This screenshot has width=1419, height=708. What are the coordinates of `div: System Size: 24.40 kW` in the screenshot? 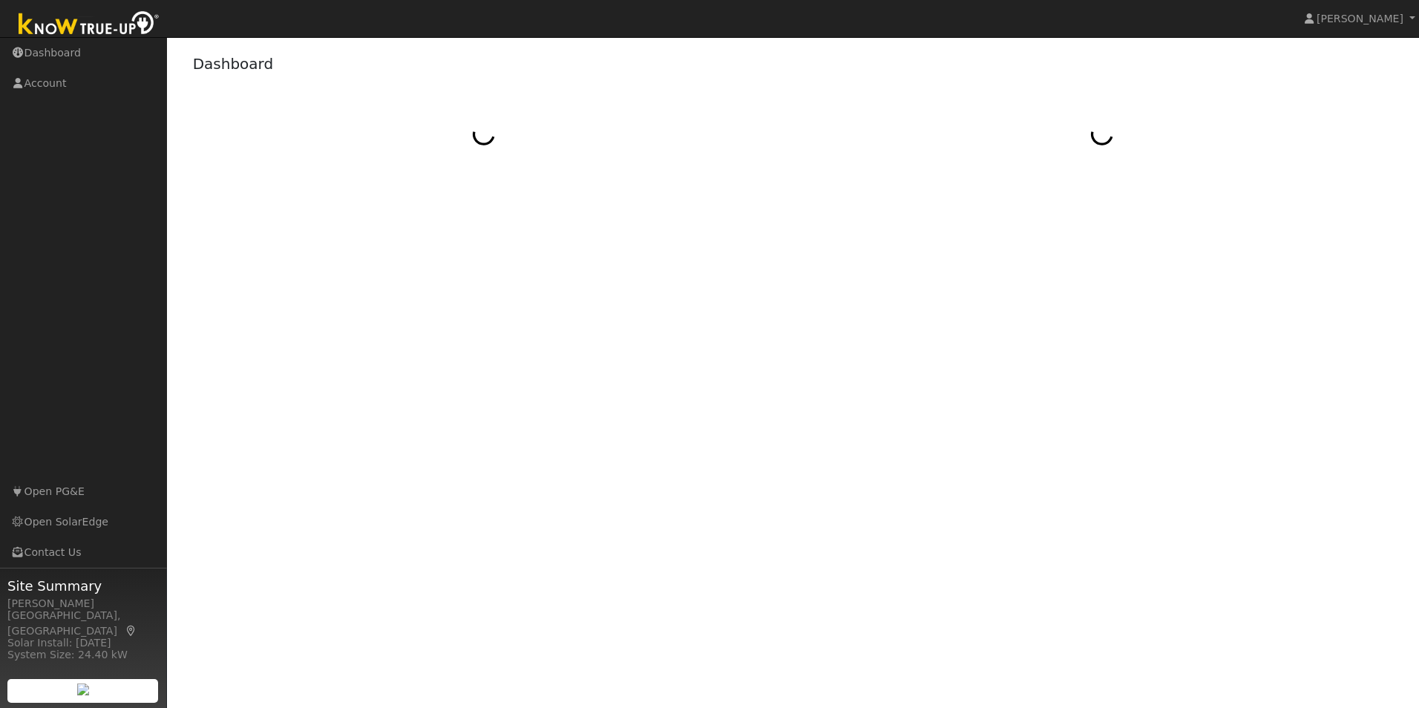 It's located at (83, 655).